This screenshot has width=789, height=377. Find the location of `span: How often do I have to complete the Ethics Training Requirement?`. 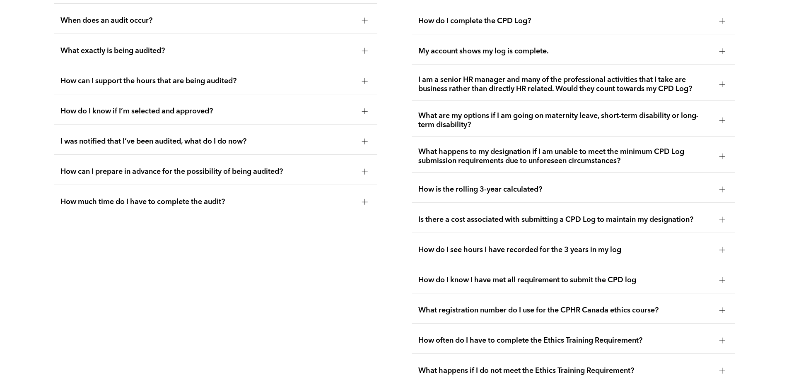

span: How often do I have to complete the Ethics Training Requirement? is located at coordinates (566, 341).